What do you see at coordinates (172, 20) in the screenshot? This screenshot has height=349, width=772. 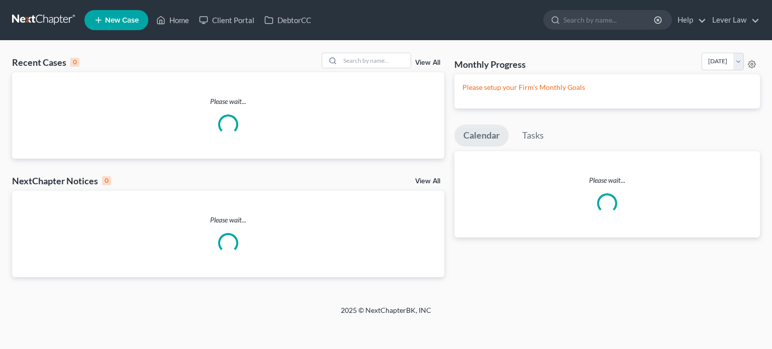 I see `a: Home` at bounding box center [172, 20].